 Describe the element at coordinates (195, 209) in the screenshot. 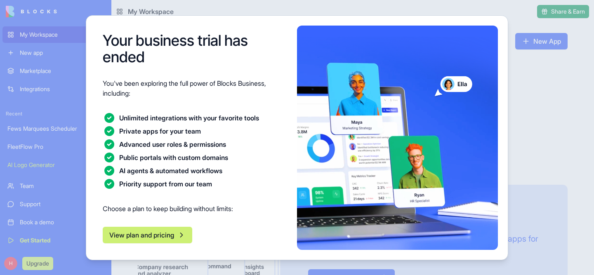

I see `p: Choose a plan to keep building without limits:` at that location.